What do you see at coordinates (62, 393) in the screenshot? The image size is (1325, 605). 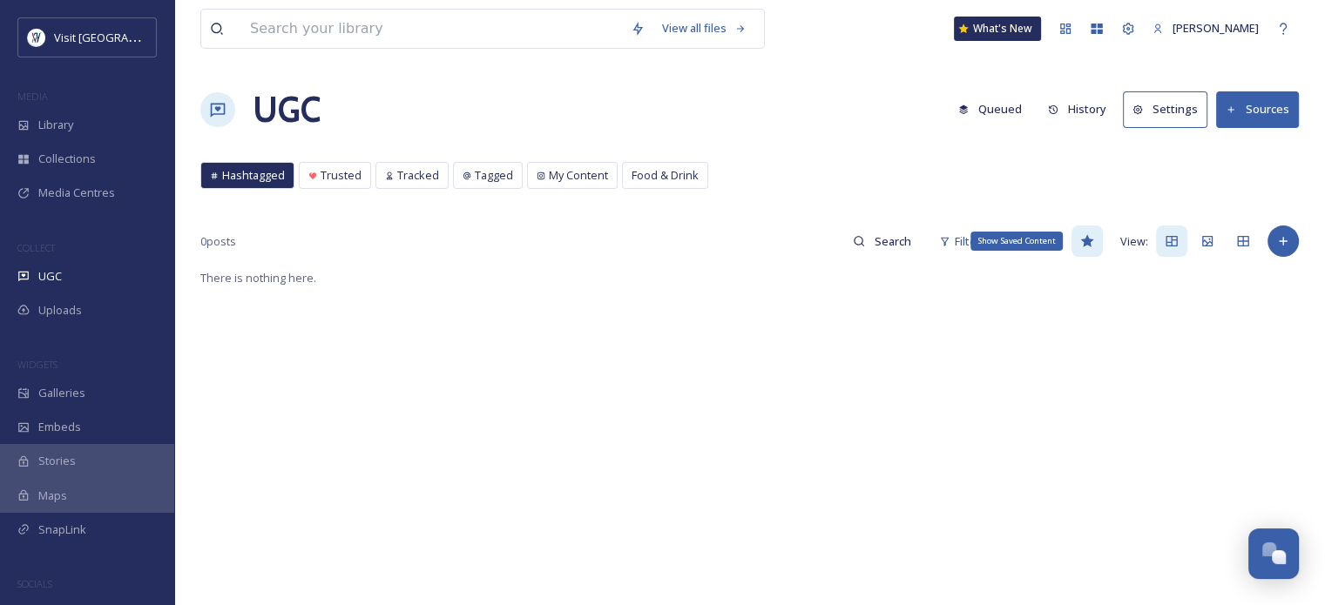 I see `span: Galleries` at bounding box center [62, 393].